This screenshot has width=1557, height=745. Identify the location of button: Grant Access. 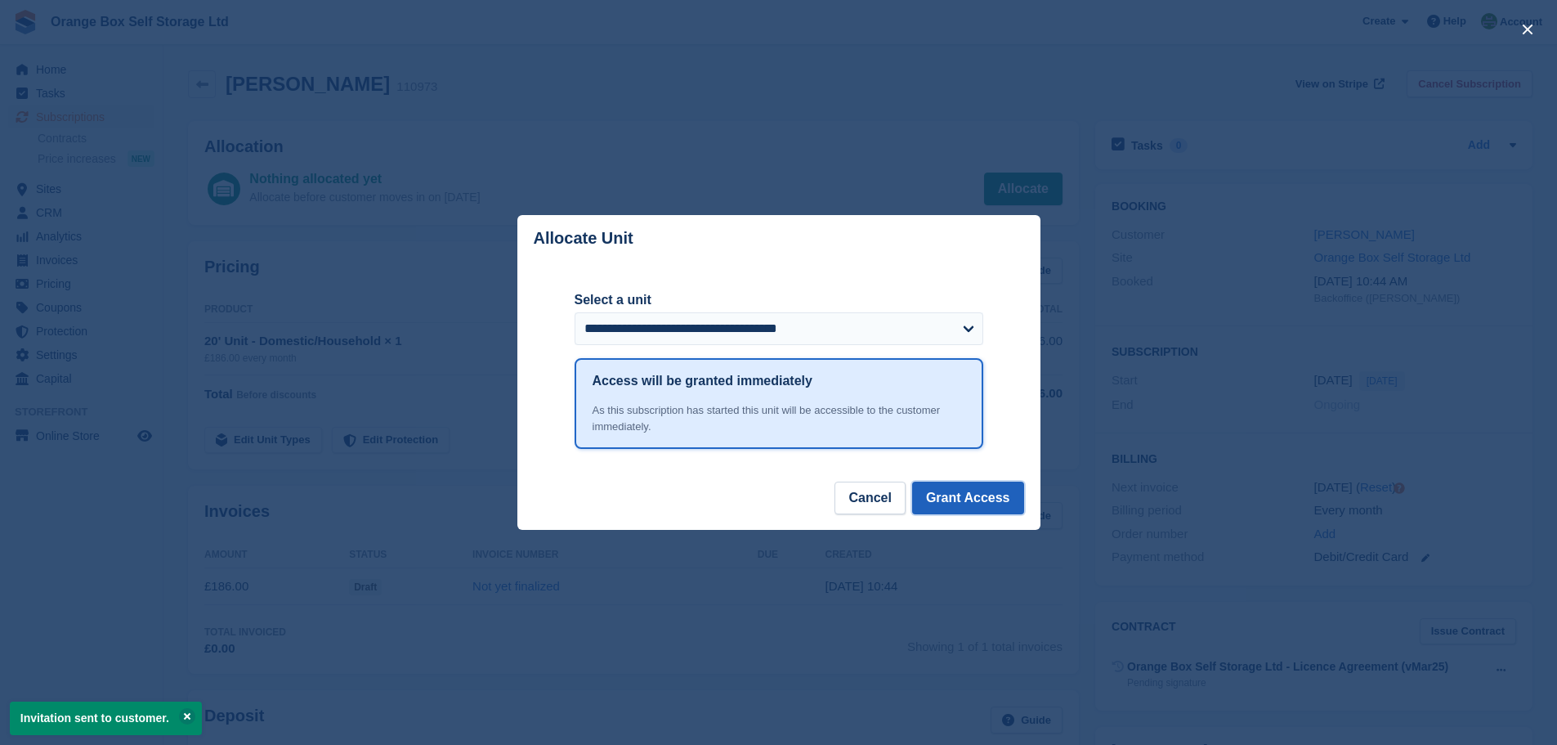
(968, 498).